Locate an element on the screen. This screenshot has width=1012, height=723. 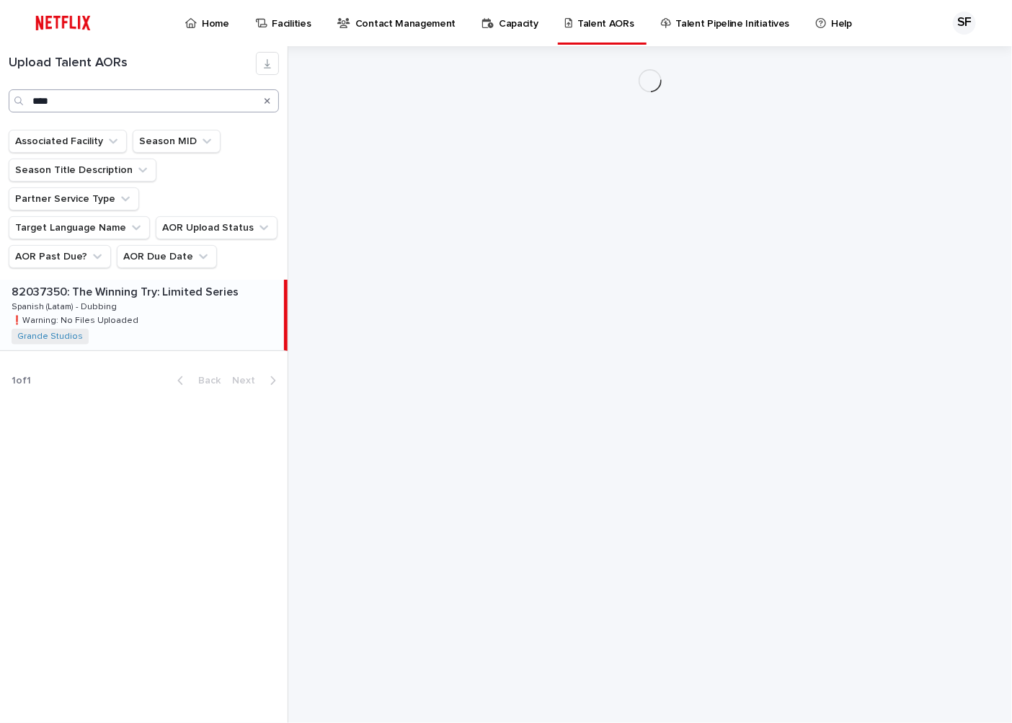
button: Season MID is located at coordinates (177, 141).